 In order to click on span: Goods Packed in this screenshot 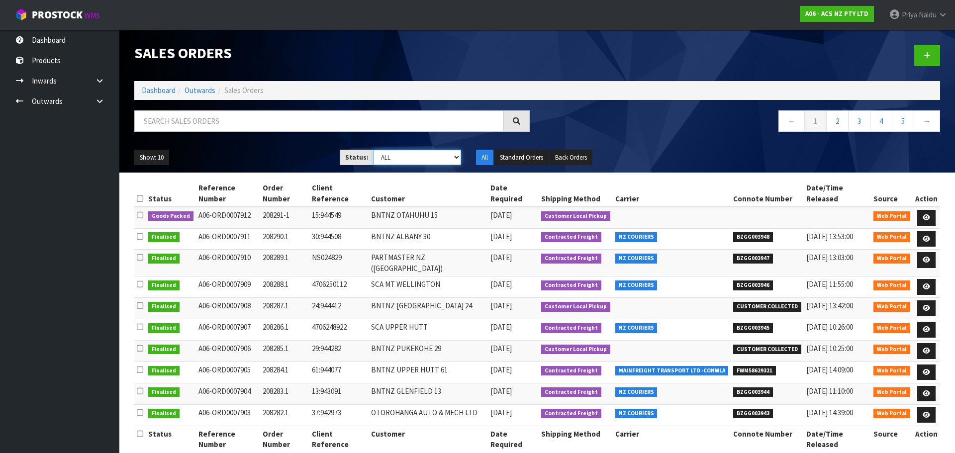, I will do `click(171, 216)`.